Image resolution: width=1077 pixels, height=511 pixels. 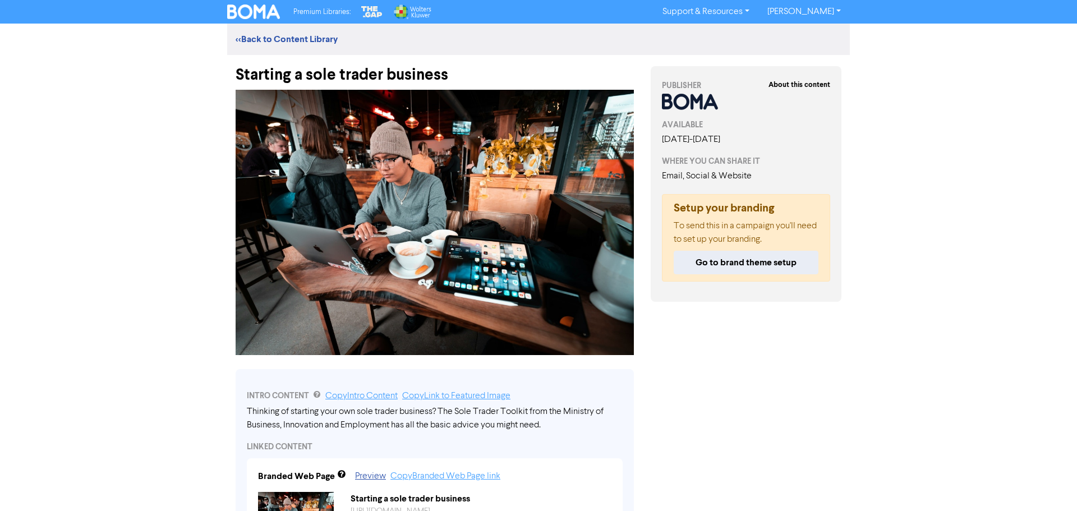 I want to click on strong: About this content, so click(x=799, y=85).